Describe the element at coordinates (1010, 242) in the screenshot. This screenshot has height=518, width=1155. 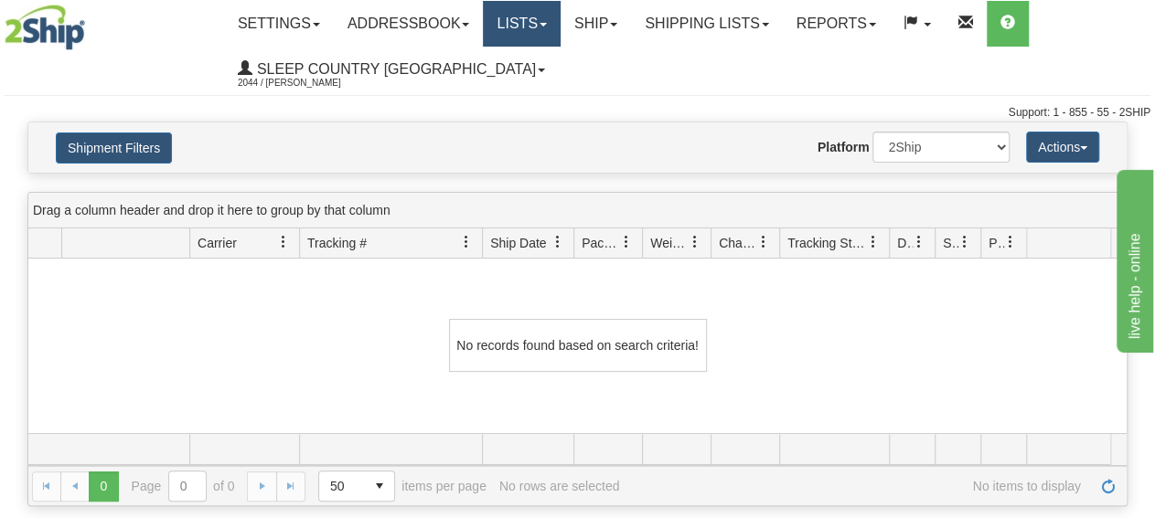
I see `a: Pickup Status filter column settings` at that location.